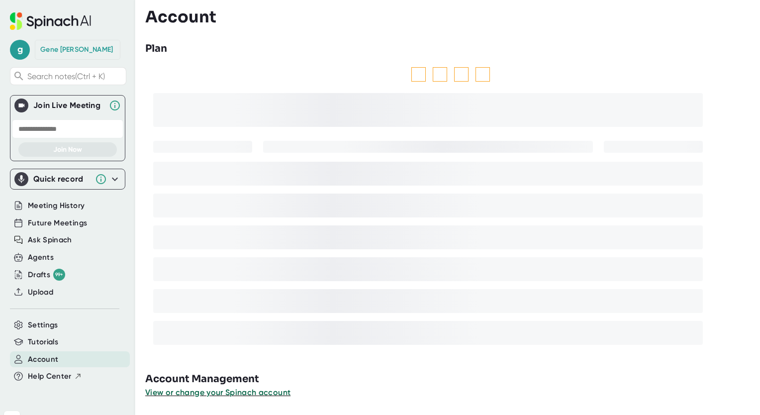 This screenshot has width=760, height=415. I want to click on button: Meeting History, so click(56, 205).